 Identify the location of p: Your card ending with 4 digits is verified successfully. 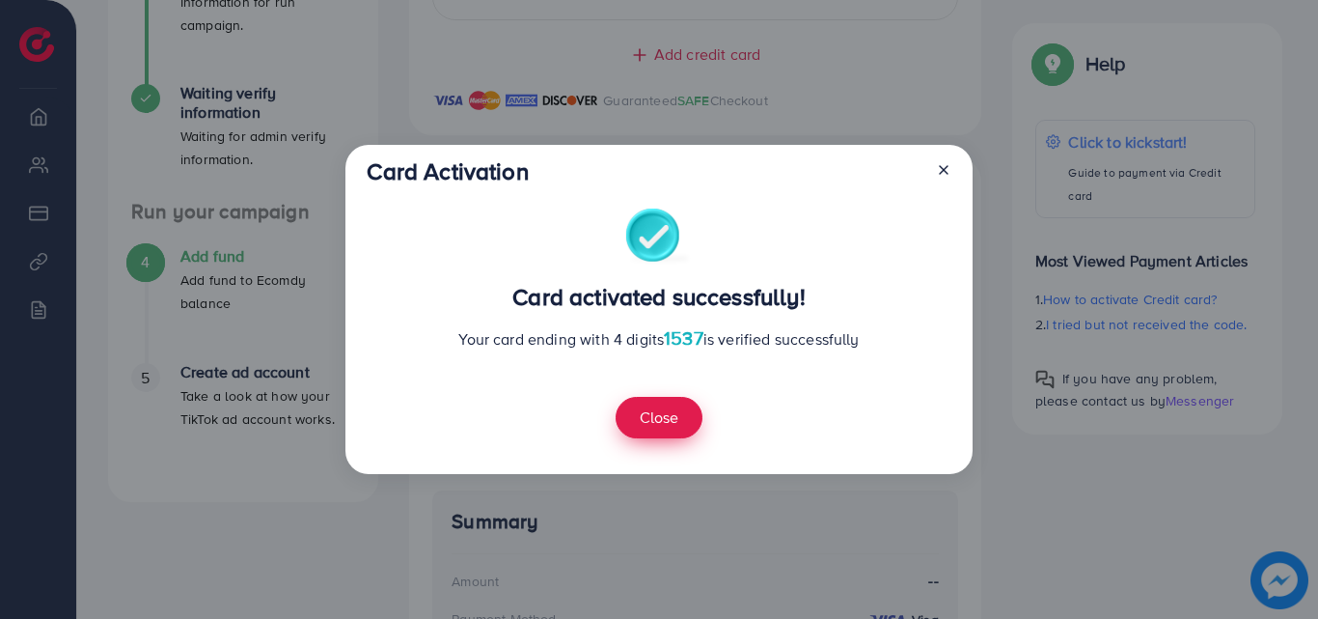
(658, 338).